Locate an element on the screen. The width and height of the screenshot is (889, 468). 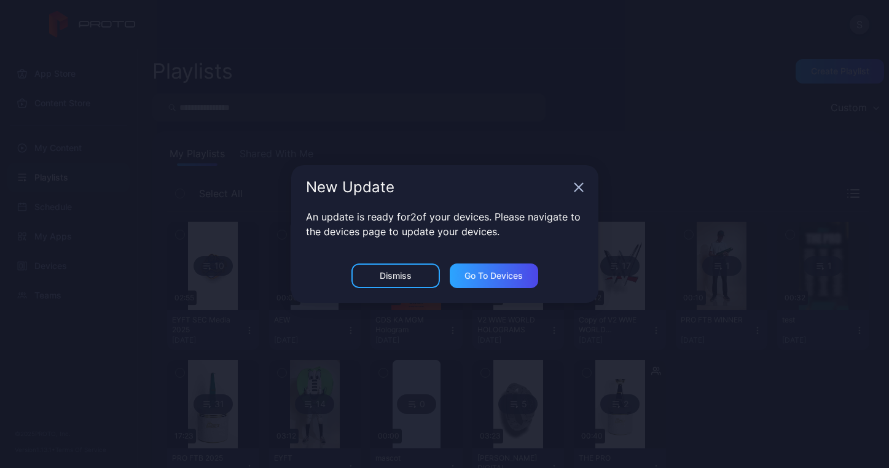
button: Dismiss is located at coordinates (396, 276).